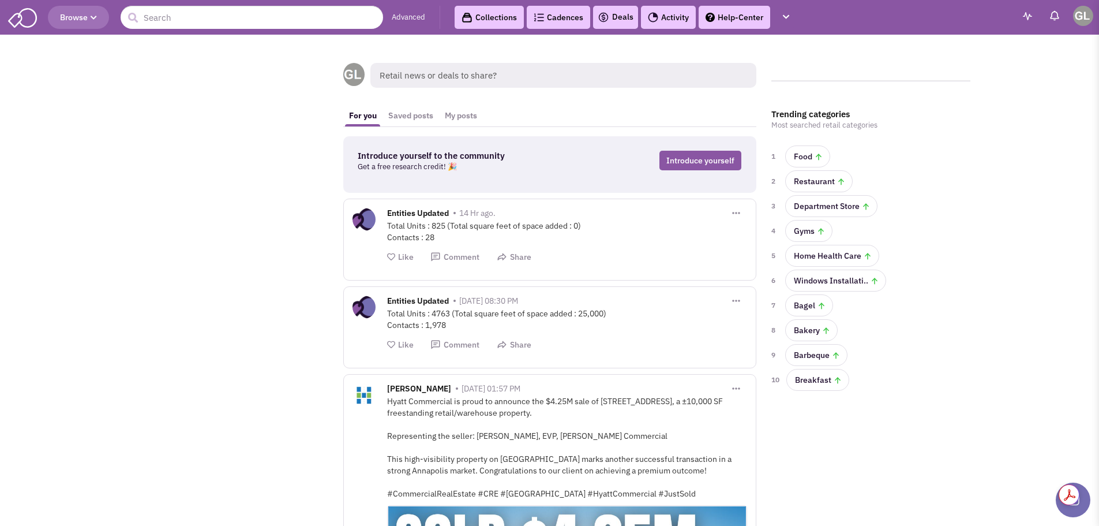  I want to click on a: Gyms, so click(809, 231).